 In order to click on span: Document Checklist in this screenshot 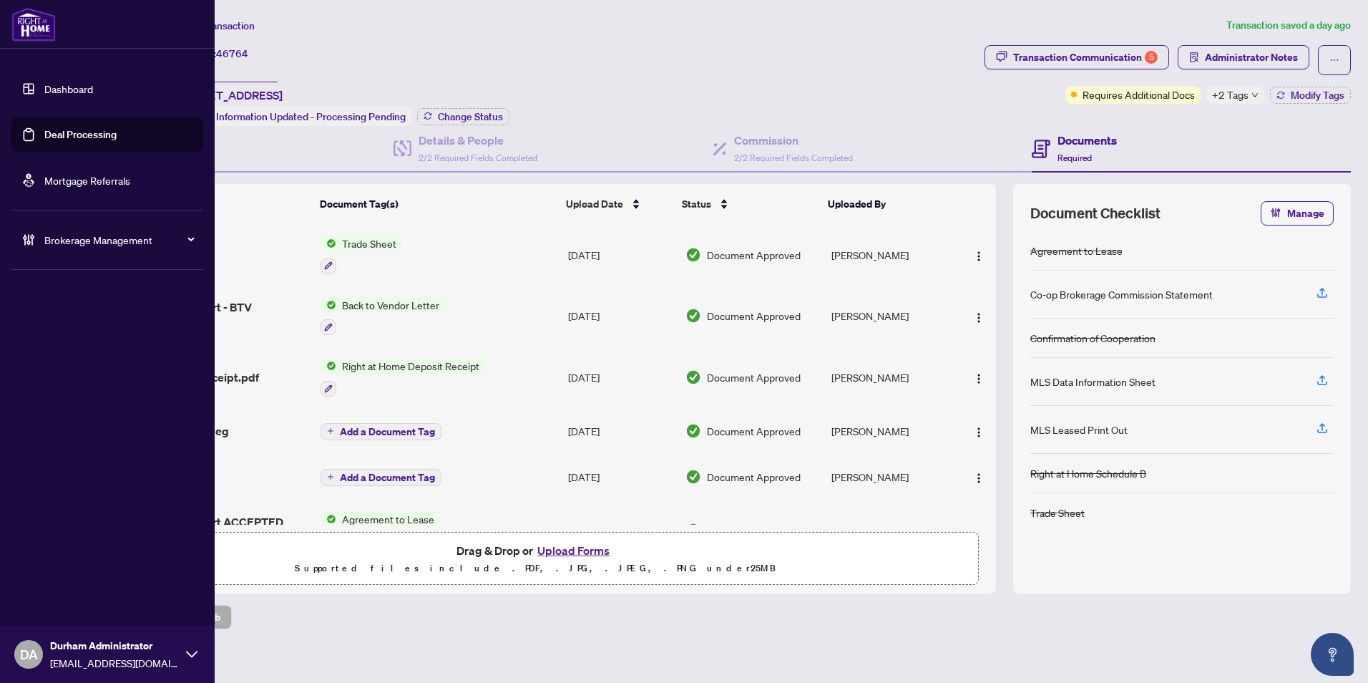, I will do `click(1096, 213)`.